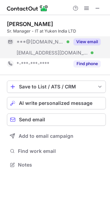  What do you see at coordinates (46, 136) in the screenshot?
I see `span: Add to email campaign` at bounding box center [46, 136].